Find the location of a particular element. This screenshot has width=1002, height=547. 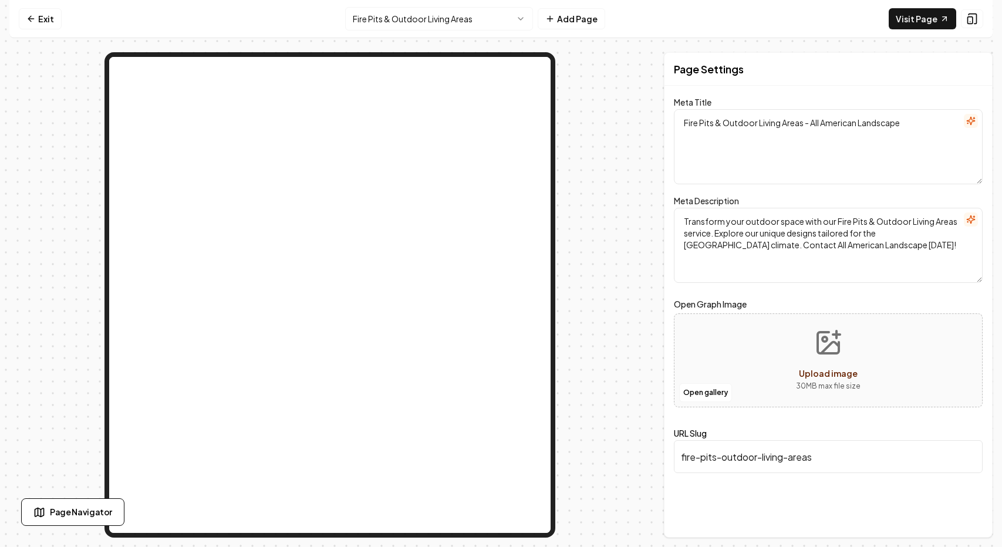

p: 30 MB max file size is located at coordinates (828, 386).